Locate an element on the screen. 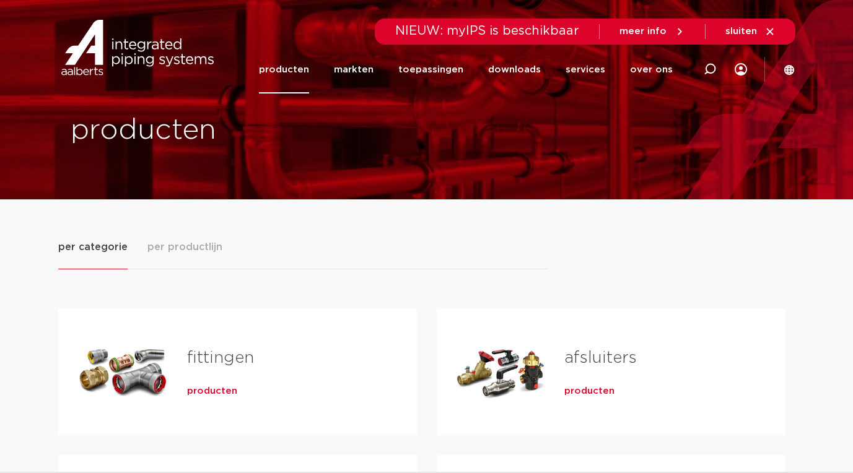  a: toepassingen is located at coordinates (431, 69).